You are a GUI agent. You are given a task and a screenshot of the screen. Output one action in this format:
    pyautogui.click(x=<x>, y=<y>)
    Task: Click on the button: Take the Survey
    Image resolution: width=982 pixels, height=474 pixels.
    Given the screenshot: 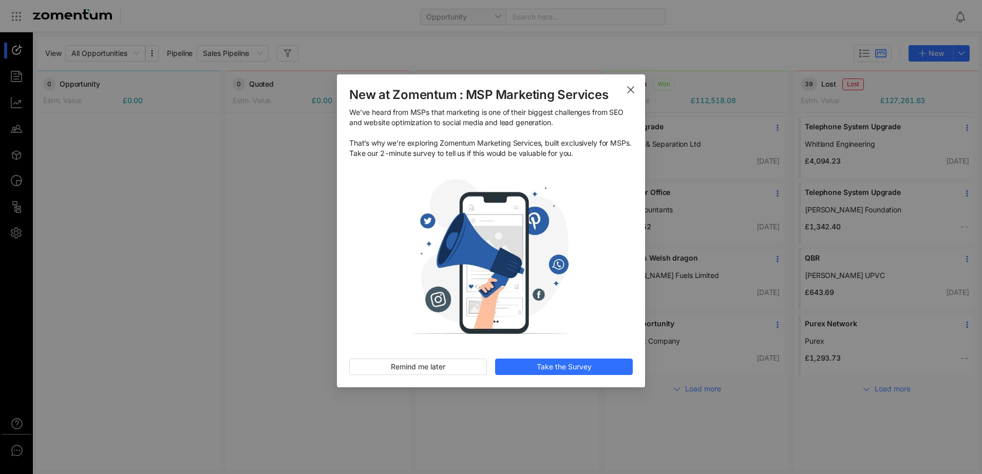 What is the action you would take?
    pyautogui.click(x=564, y=367)
    